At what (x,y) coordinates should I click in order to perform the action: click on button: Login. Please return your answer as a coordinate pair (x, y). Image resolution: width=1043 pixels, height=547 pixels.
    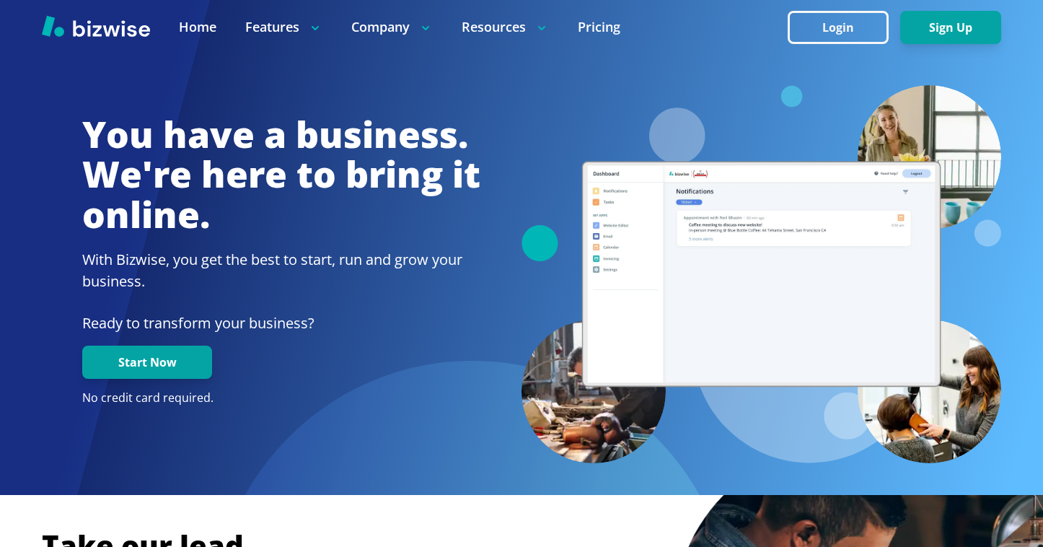
    Looking at the image, I should click on (838, 27).